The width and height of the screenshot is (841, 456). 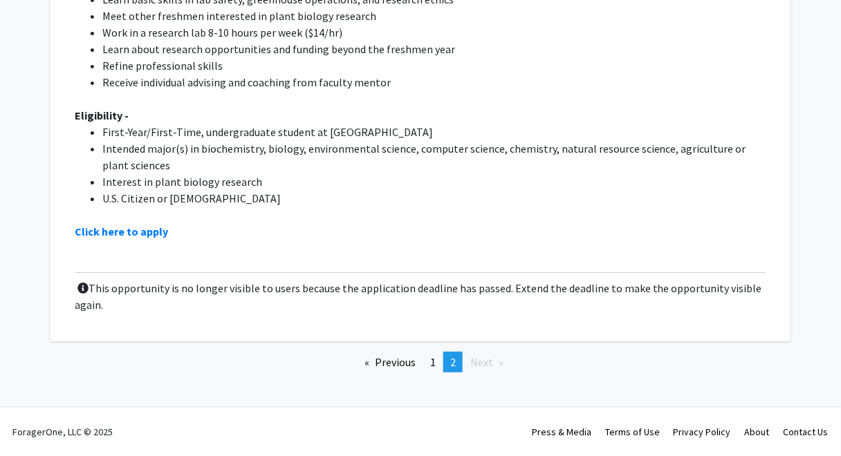 What do you see at coordinates (102, 115) in the screenshot?
I see `strong: Eligibility -` at bounding box center [102, 115].